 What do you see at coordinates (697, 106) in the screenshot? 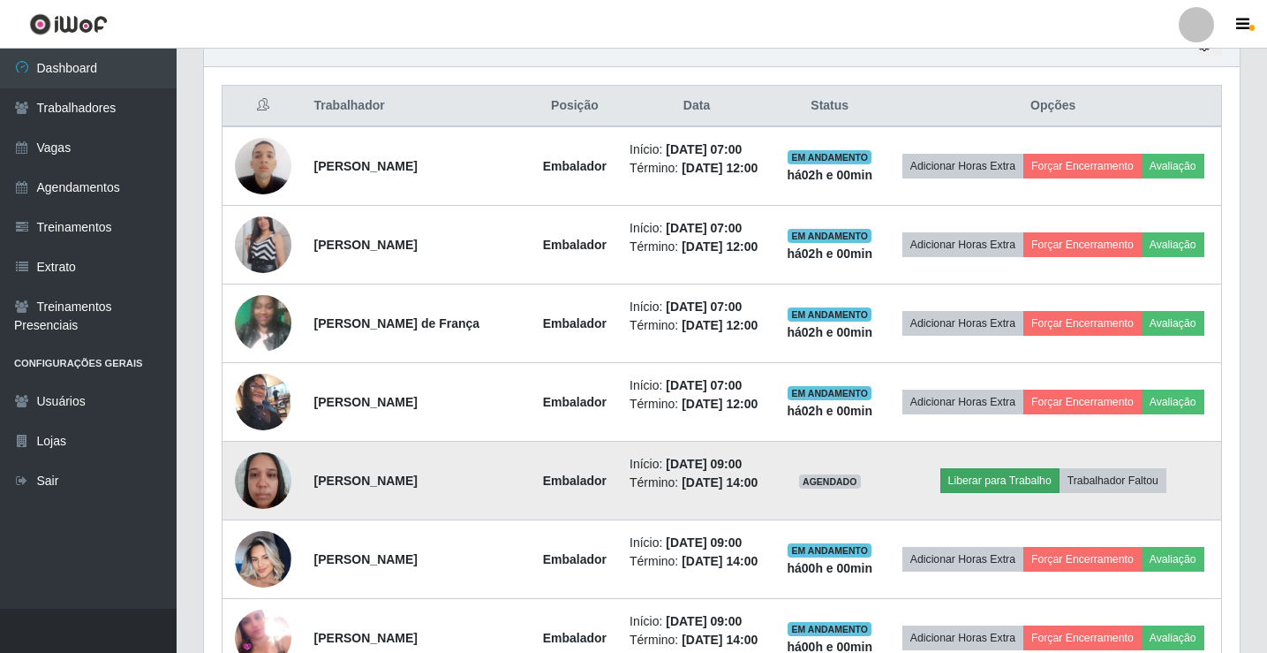
I see `th: Data` at bounding box center [697, 106].